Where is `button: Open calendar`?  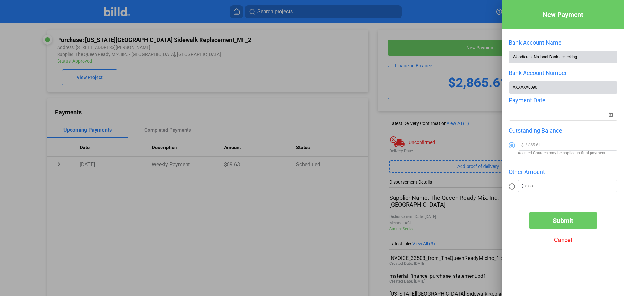
button: Open calendar is located at coordinates (610, 111).